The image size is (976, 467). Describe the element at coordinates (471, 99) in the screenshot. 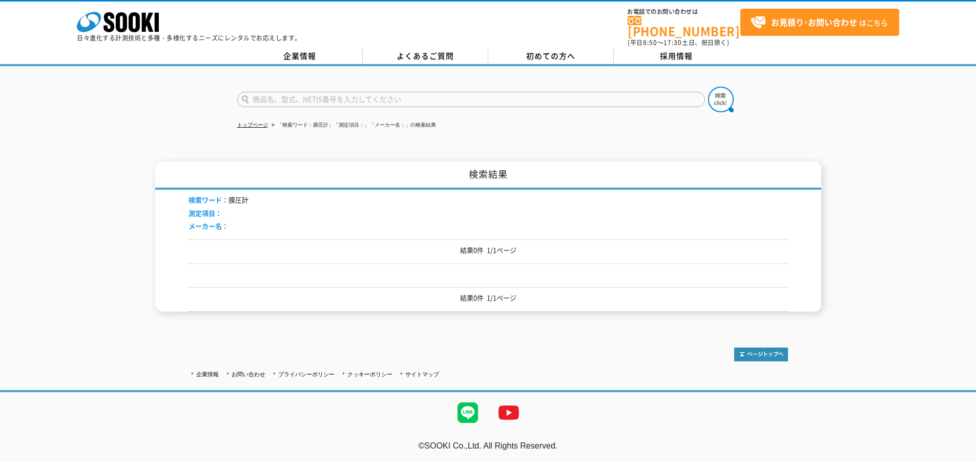

I see `input: 商品名、型式、NETIS番号を入力してください` at that location.